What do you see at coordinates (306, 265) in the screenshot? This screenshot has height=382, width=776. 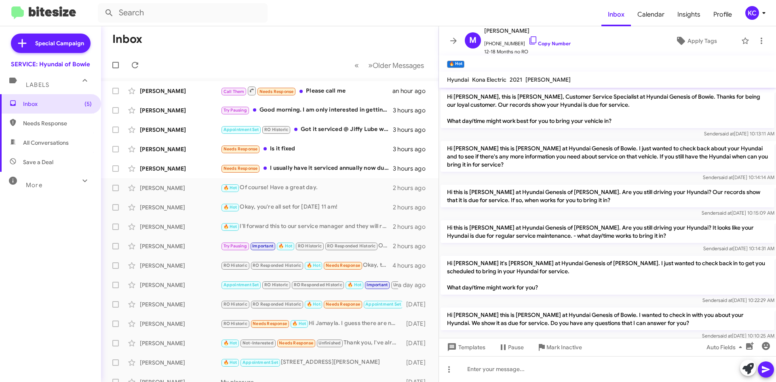 I see `div: Okay, thanks` at bounding box center [306, 265].